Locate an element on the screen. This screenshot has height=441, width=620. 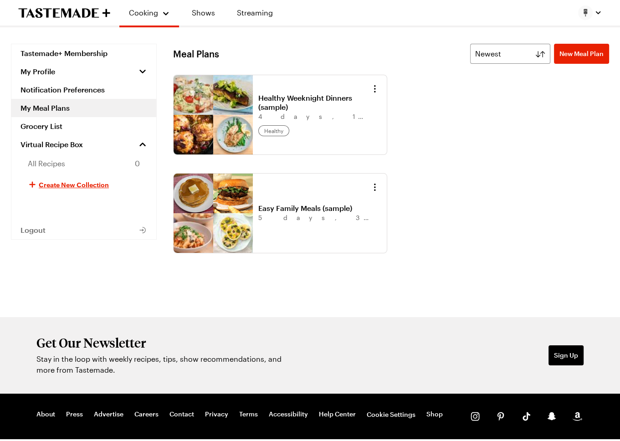
span: All Recipes is located at coordinates (46, 164).